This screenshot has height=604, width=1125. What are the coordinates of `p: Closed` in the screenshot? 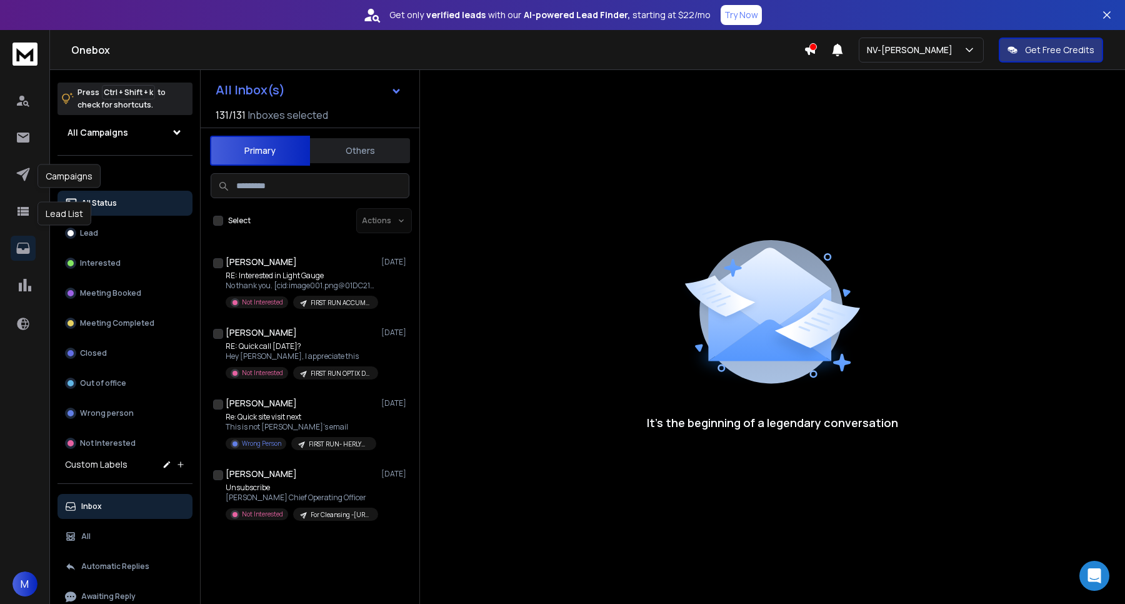 It's located at (93, 353).